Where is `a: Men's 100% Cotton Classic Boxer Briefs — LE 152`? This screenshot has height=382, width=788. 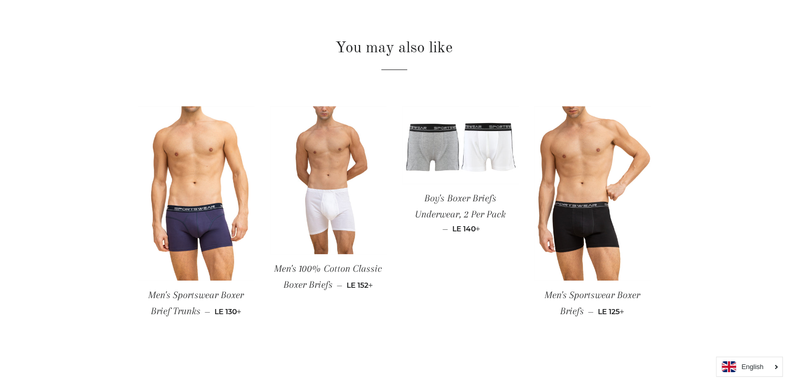 a: Men's 100% Cotton Classic Boxer Briefs — LE 152 is located at coordinates (328, 277).